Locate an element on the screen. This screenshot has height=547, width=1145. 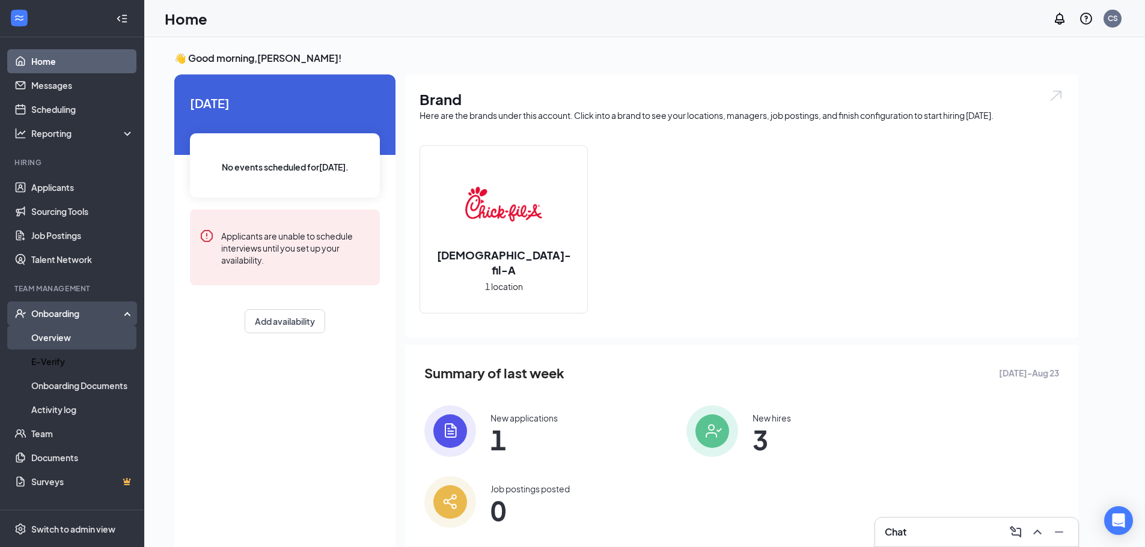
div: Switch to admin view is located at coordinates (73, 529).